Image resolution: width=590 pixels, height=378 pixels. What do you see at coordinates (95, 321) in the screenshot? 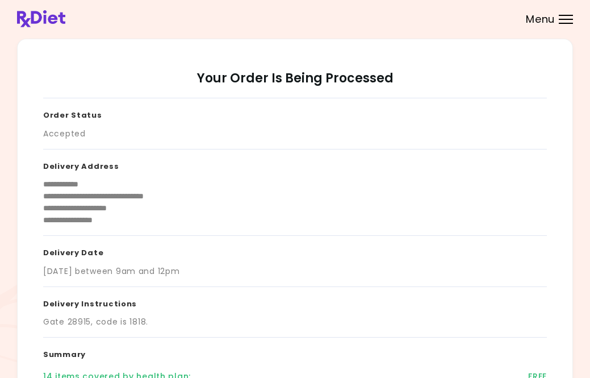
I see `div: Gate 28915, code is 1818.` at bounding box center [95, 321].